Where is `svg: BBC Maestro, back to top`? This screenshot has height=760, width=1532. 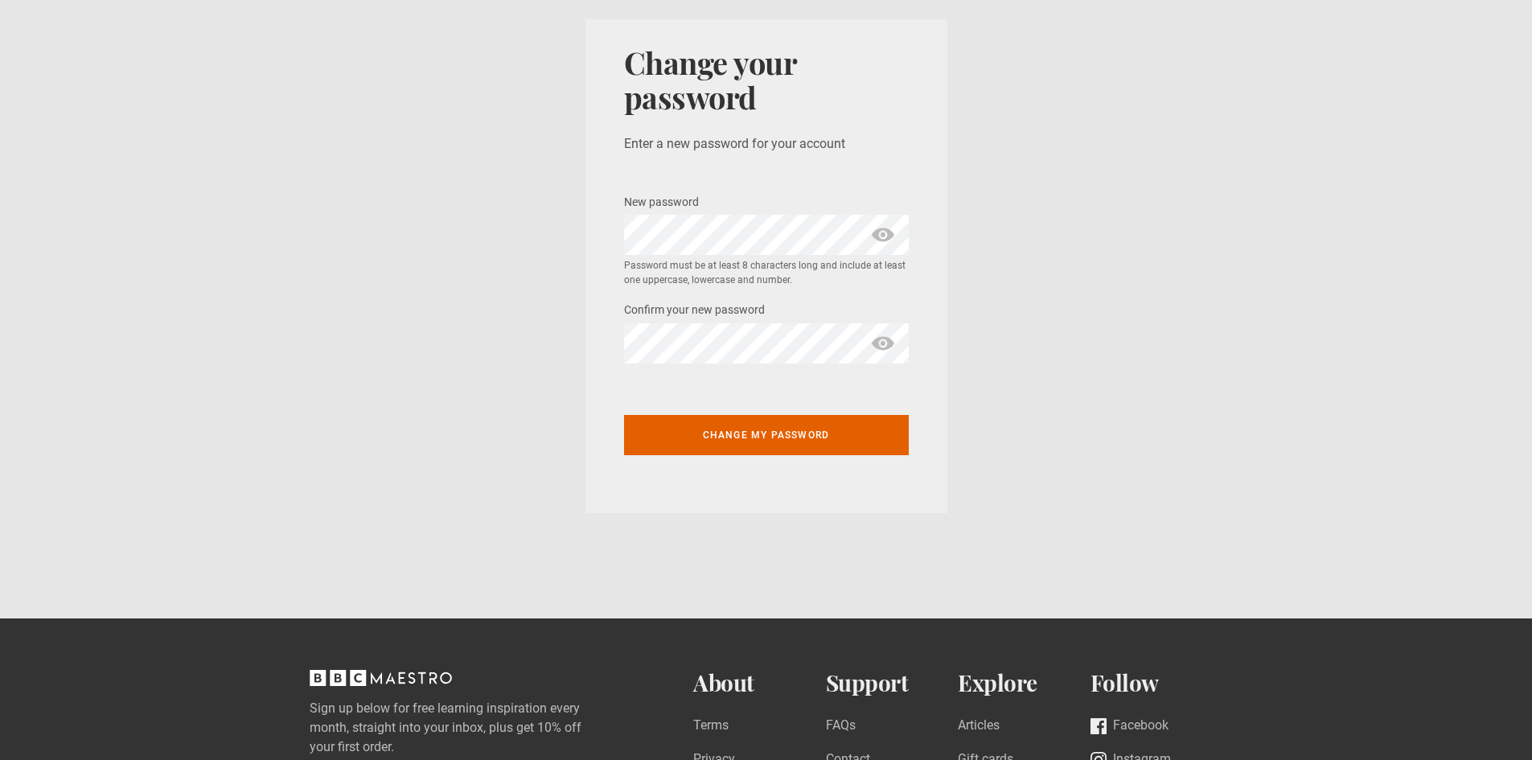
svg: BBC Maestro, back to top is located at coordinates (380, 678).